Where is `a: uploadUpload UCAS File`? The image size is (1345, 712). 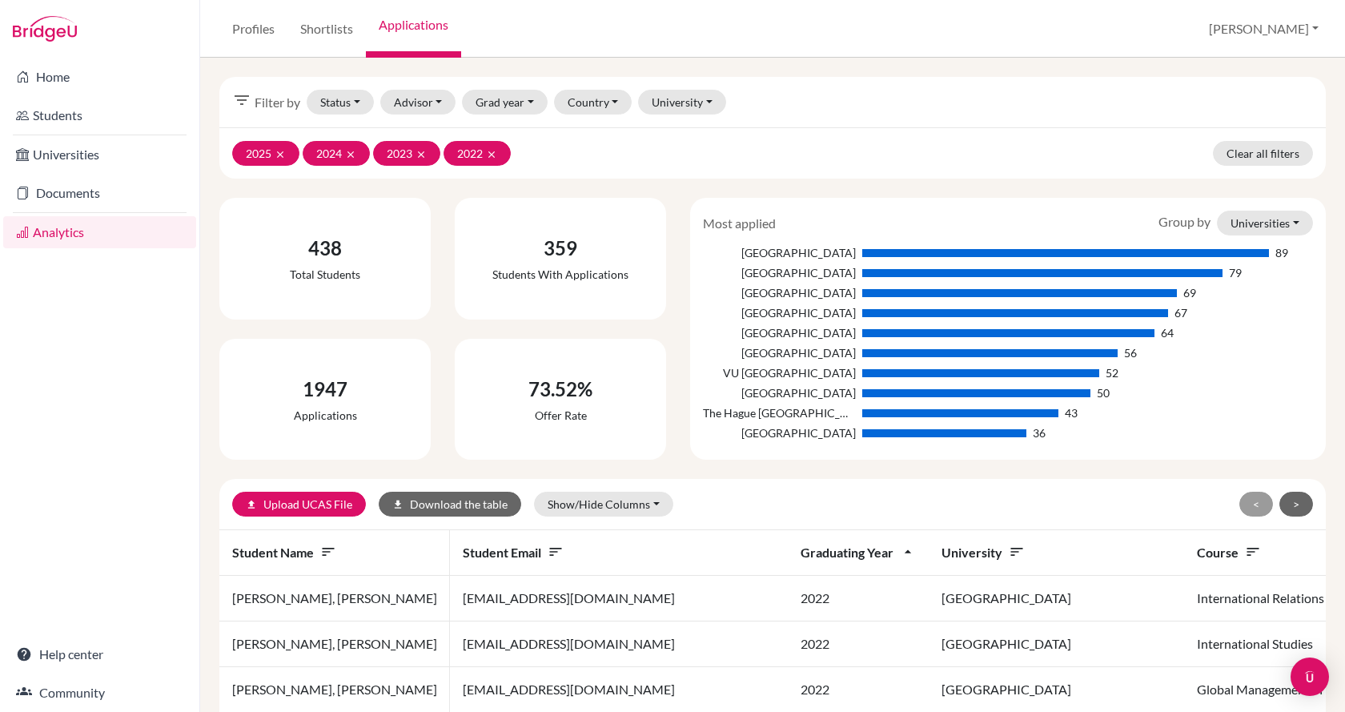 a: uploadUpload UCAS File is located at coordinates (299, 504).